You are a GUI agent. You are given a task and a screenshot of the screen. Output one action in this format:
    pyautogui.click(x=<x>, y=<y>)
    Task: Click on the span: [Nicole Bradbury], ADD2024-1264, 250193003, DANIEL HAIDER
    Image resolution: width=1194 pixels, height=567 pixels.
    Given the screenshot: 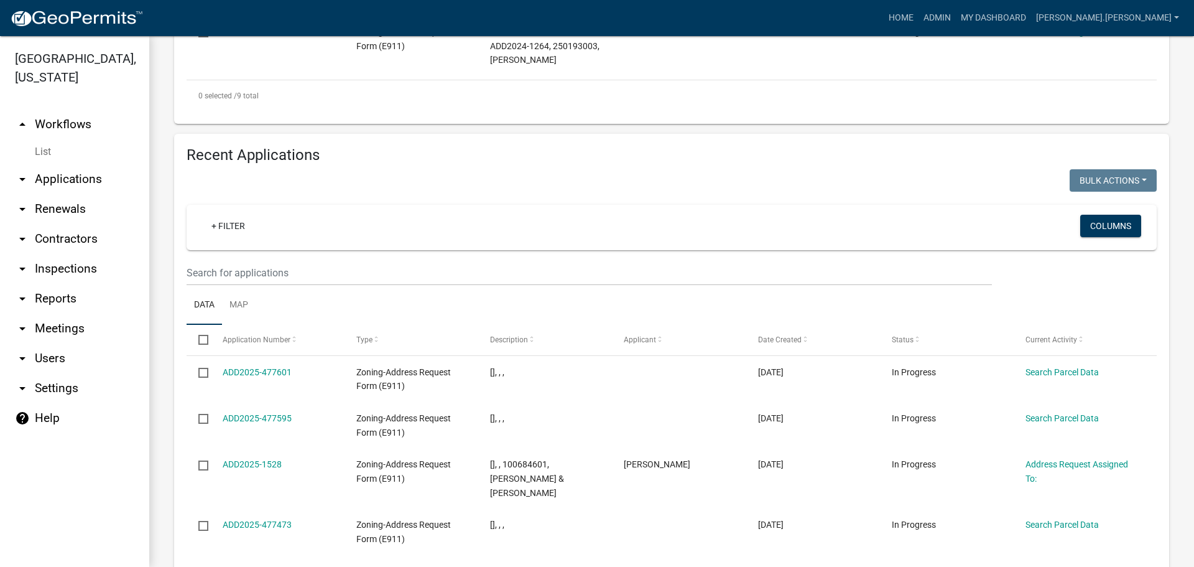 What is the action you would take?
    pyautogui.click(x=545, y=46)
    